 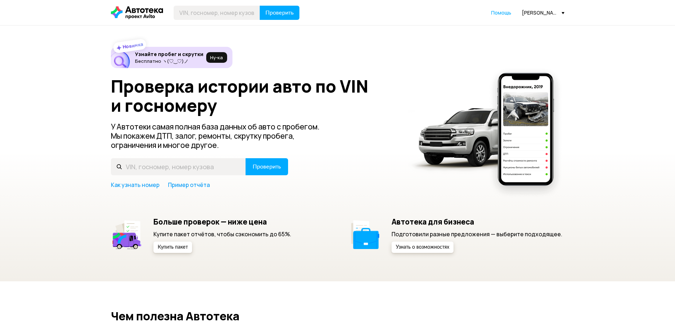 I want to click on h1: Проверка истории авто по VIN и госномеру, so click(x=255, y=96).